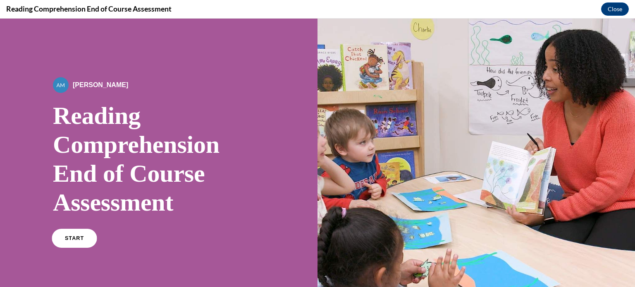 The image size is (635, 287). What do you see at coordinates (89, 9) in the screenshot?
I see `h4: Reading Comprehension End of Course Assessment` at bounding box center [89, 9].